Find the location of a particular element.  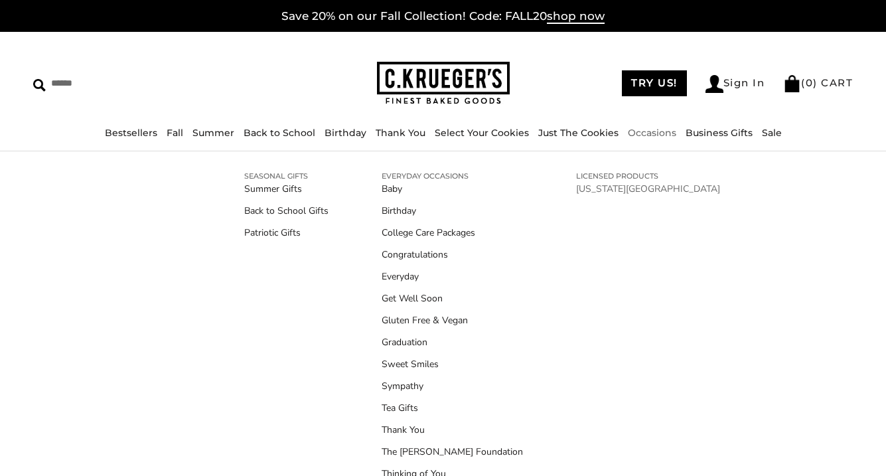

a: Back to School is located at coordinates (279, 133).